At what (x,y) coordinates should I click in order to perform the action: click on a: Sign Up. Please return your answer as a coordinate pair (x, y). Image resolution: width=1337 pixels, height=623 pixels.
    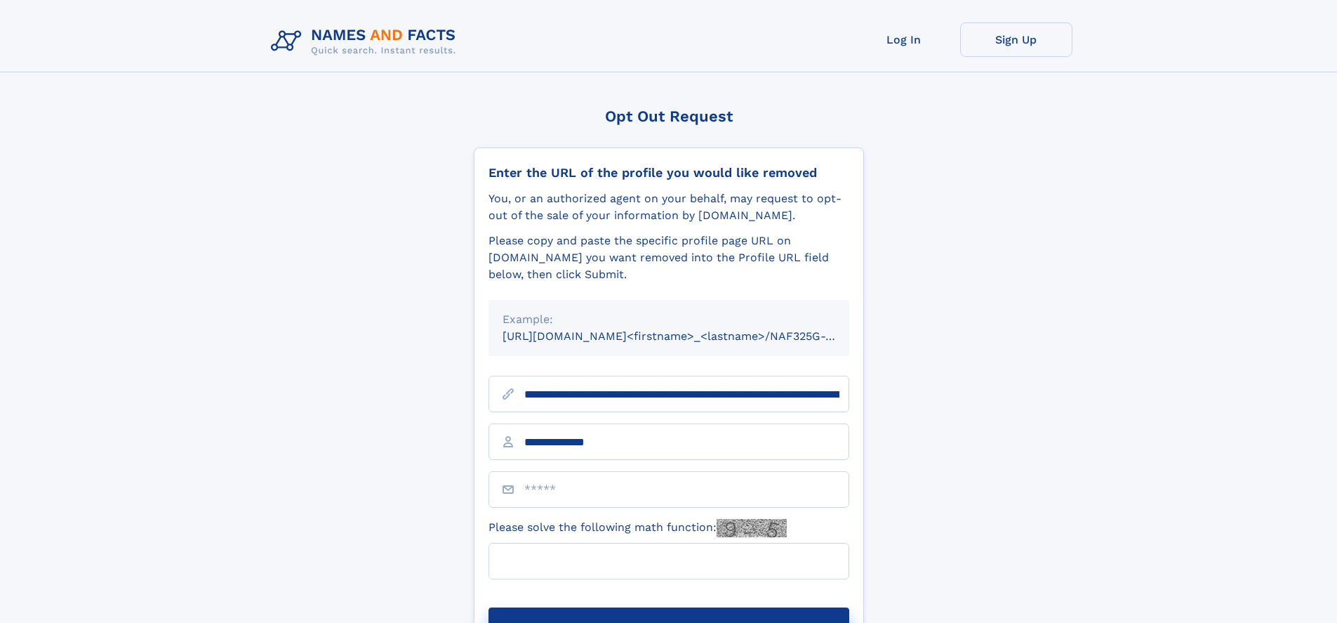
    Looking at the image, I should click on (1017, 39).